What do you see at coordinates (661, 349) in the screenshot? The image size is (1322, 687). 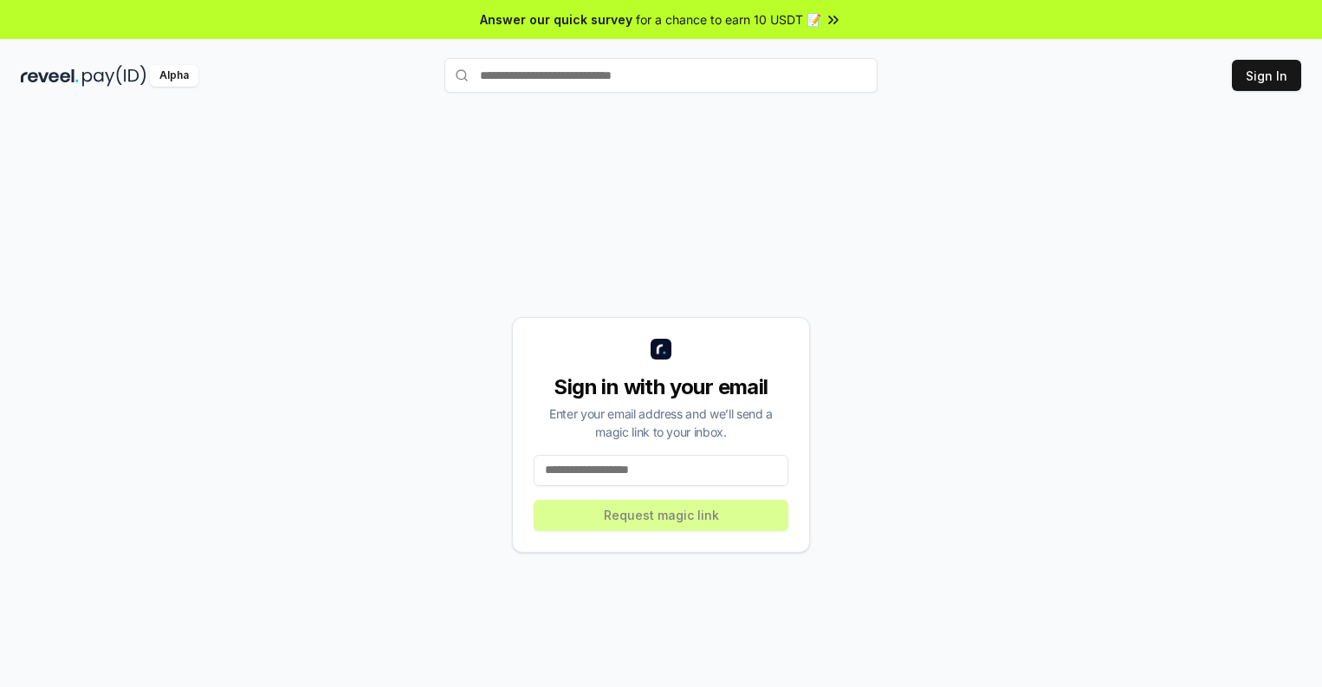 I see `img: logo_small` at bounding box center [661, 349].